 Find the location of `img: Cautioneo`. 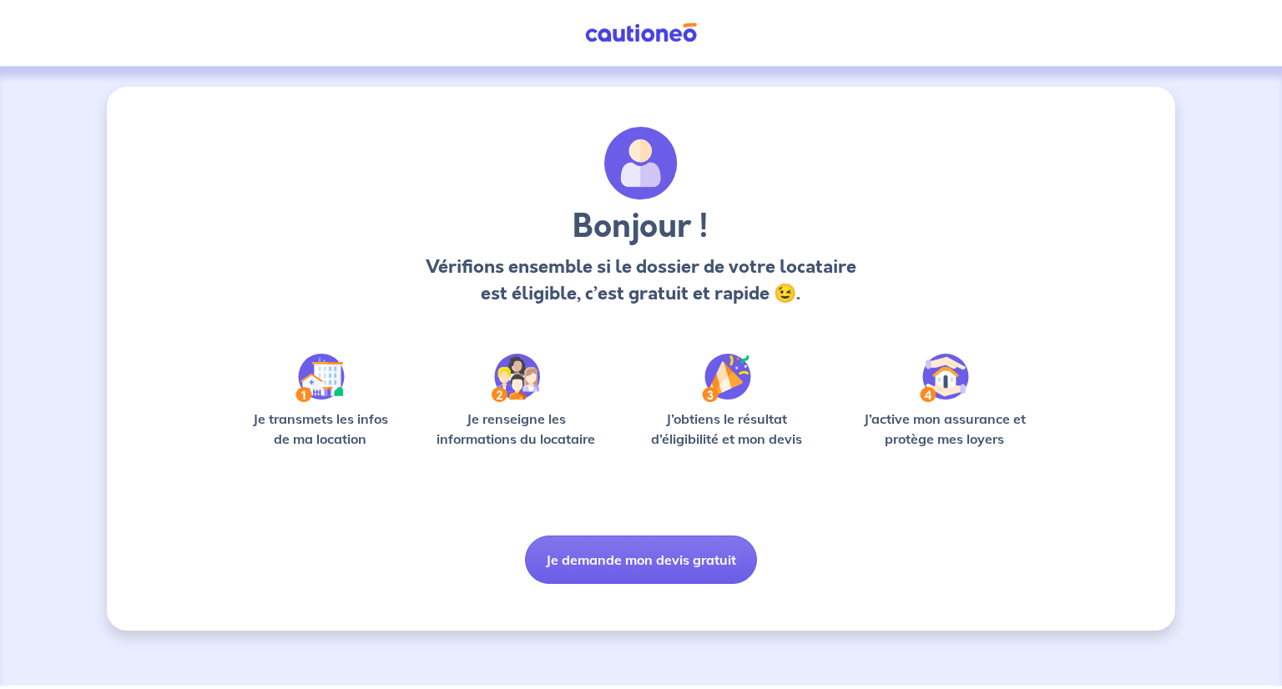

img: Cautioneo is located at coordinates (641, 33).